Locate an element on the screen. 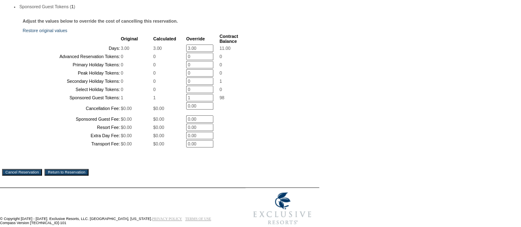  td: Peak Holiday Tokens: is located at coordinates (72, 73).